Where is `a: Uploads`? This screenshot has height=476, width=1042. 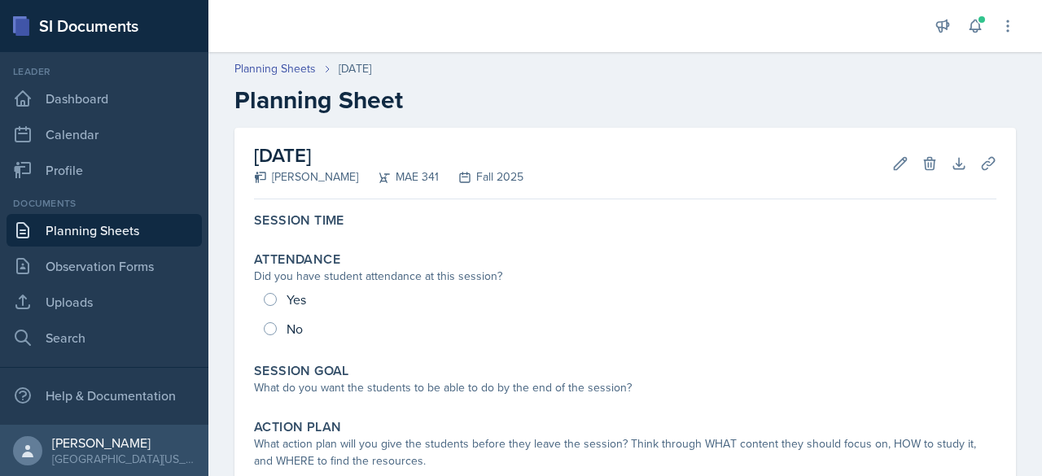 a: Uploads is located at coordinates (104, 302).